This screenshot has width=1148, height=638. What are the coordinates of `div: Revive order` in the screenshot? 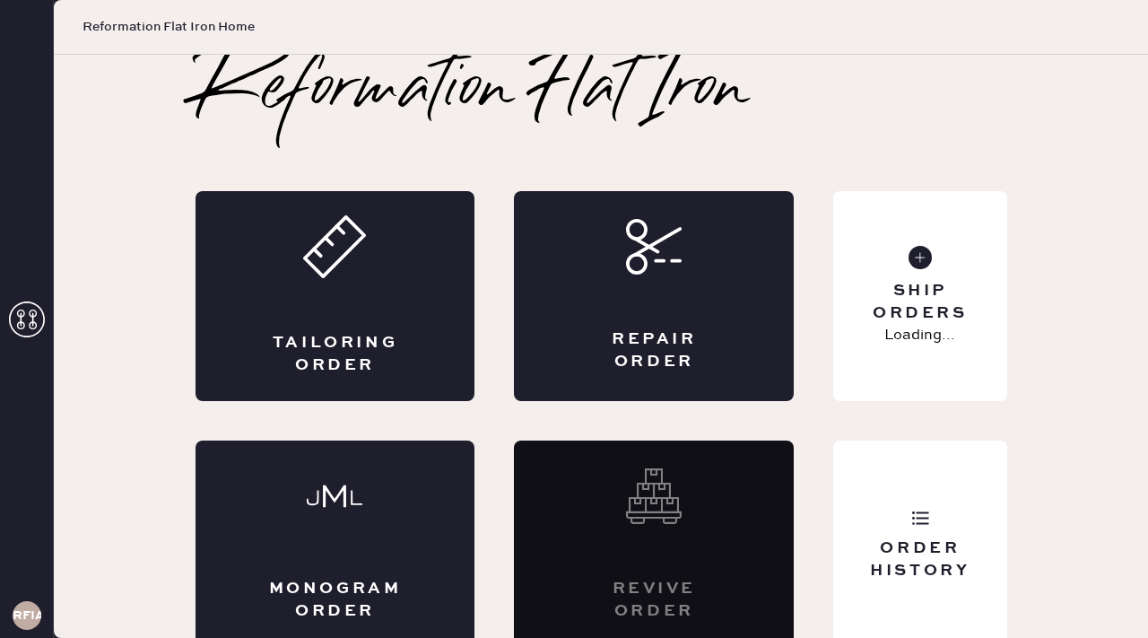 It's located at (654, 600).